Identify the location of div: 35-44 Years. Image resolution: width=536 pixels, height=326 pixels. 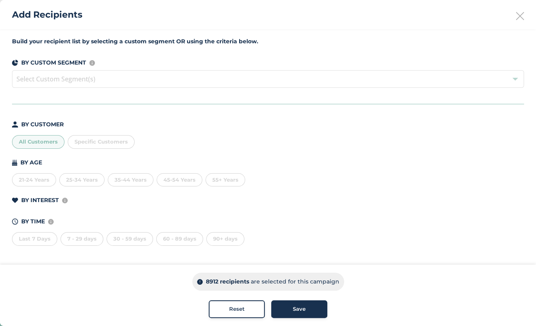
(131, 180).